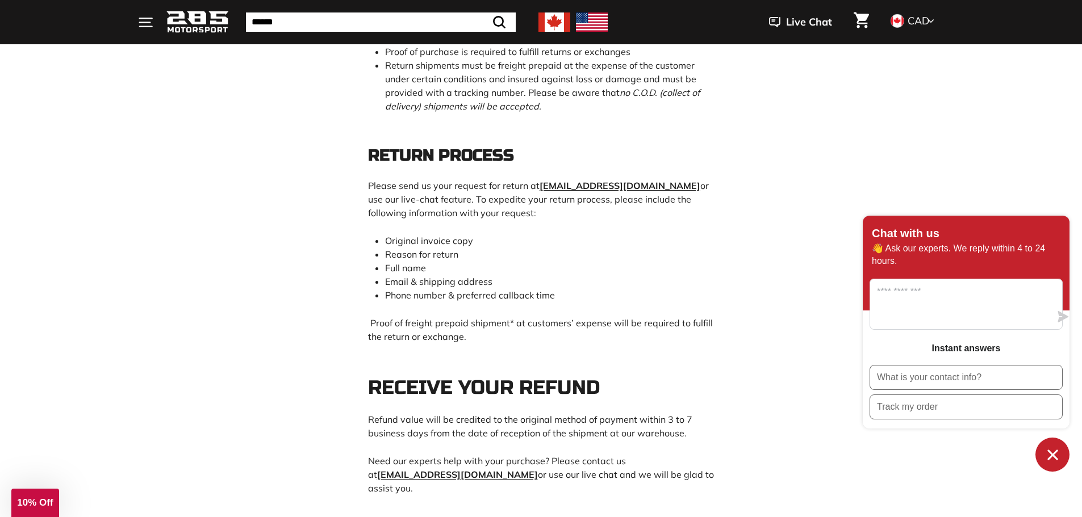 This screenshot has height=517, width=1082. Describe the element at coordinates (966, 344) in the screenshot. I see `inbox-online-store-chat: Shopify online store chat` at that location.